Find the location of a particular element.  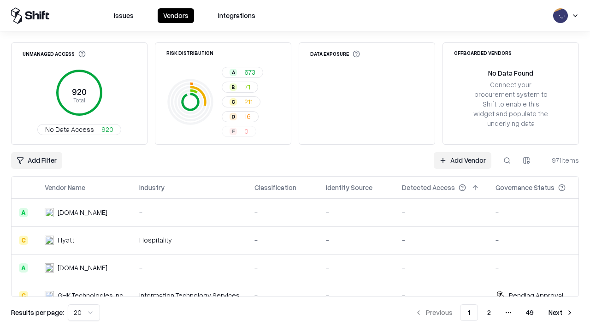

tspan: 920 is located at coordinates (79, 92).